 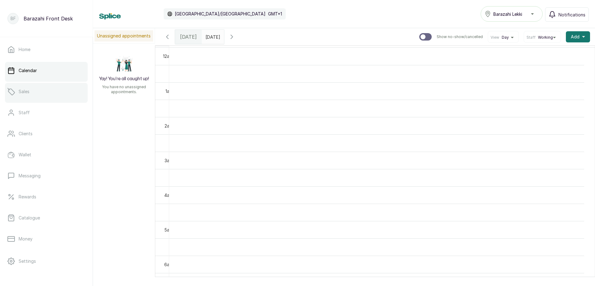 What do you see at coordinates (567, 15) in the screenshot?
I see `button: Notifications` at bounding box center [567, 15].